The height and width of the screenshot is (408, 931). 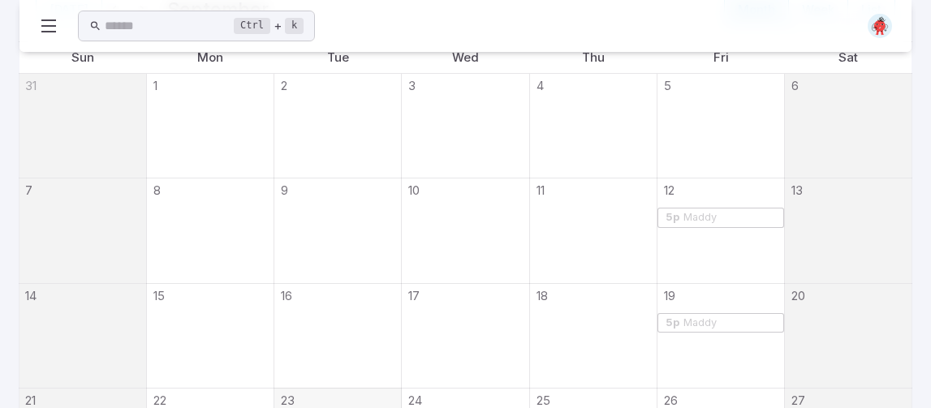 What do you see at coordinates (408, 84) in the screenshot?
I see `a: September 3, 2025` at bounding box center [408, 84].